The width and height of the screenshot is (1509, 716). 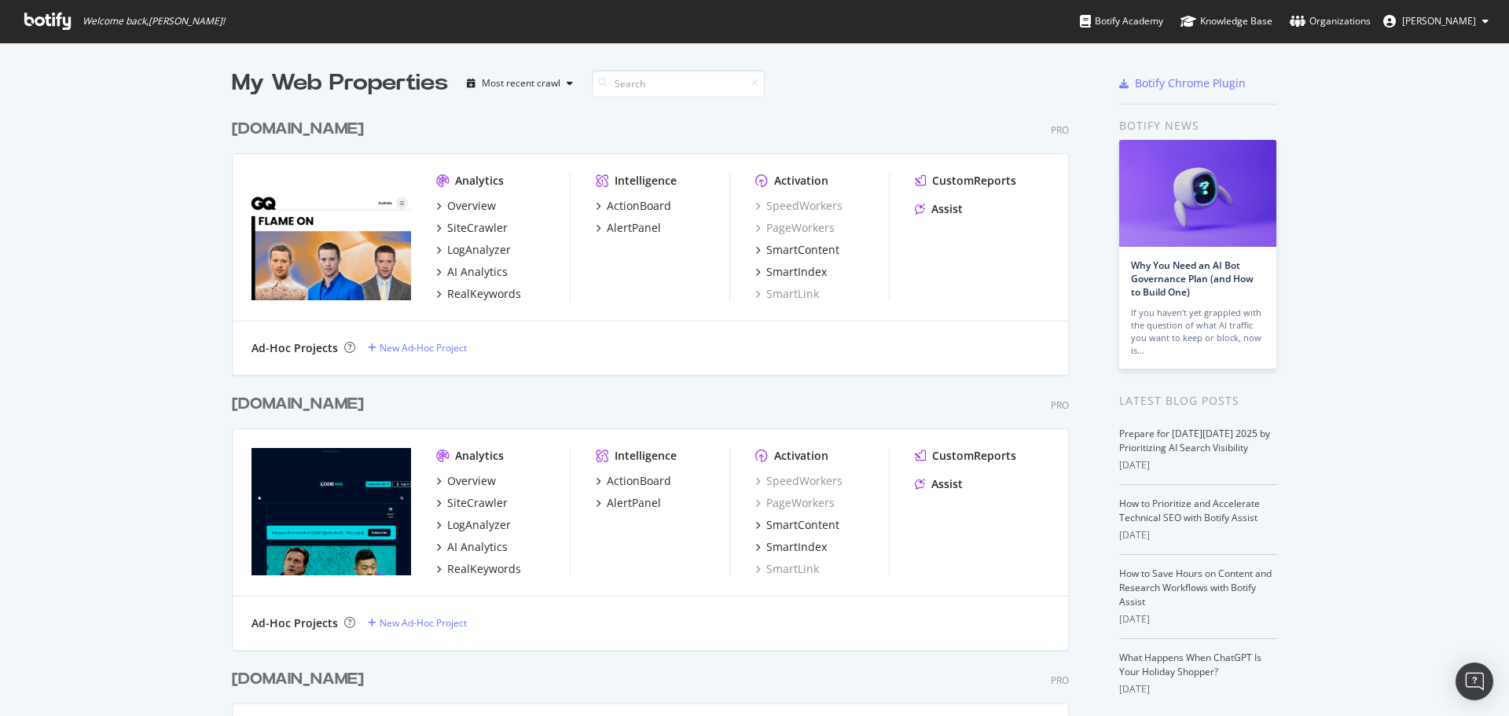 I want to click on a: Why You Need an AI Bot Governance Plan (and How to Build One), so click(x=1192, y=278).